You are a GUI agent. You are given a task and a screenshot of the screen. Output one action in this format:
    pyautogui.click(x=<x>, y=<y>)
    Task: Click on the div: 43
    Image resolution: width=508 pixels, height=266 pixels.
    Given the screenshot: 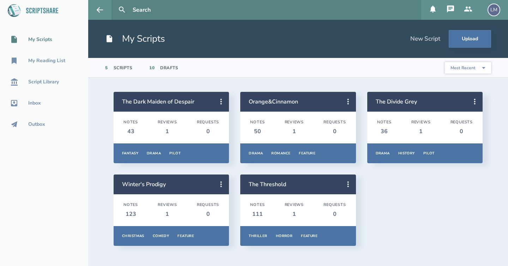 What is the action you would take?
    pyautogui.click(x=131, y=131)
    